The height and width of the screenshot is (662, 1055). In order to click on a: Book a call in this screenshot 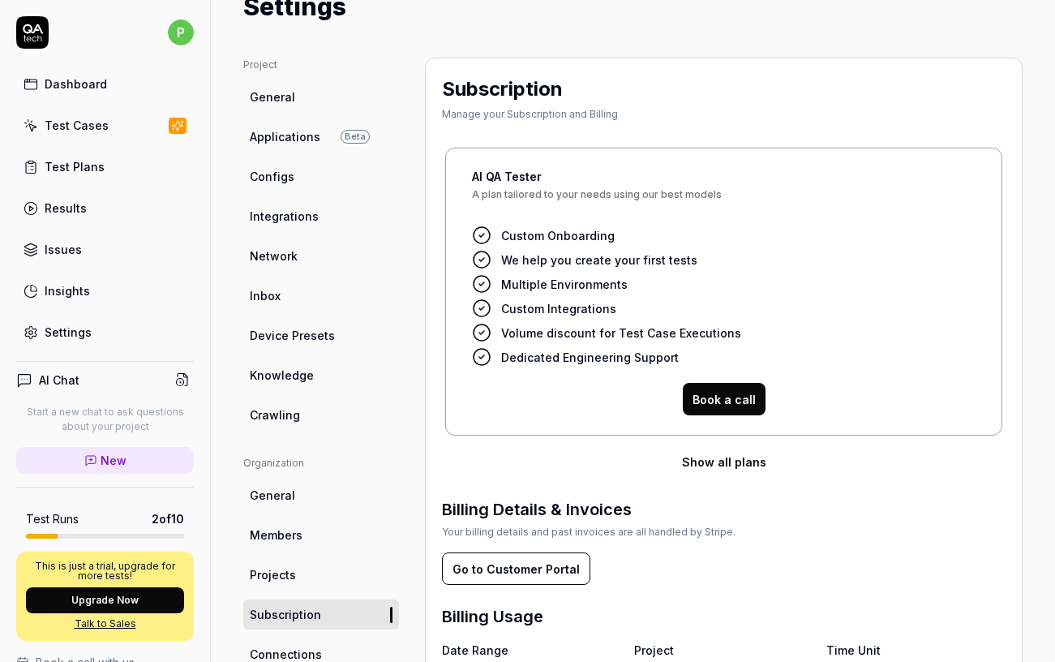, I will do `click(724, 399)`.